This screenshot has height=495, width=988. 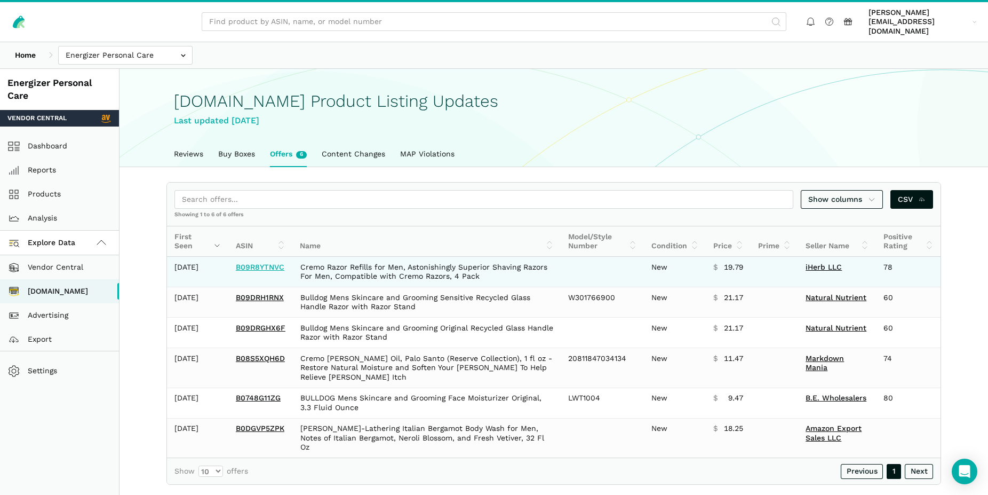 I want to click on td: BULLDOG Mens Skincare and Grooming Face Moisturizer Original, 3.3 Fluid Ounce, so click(x=427, y=402).